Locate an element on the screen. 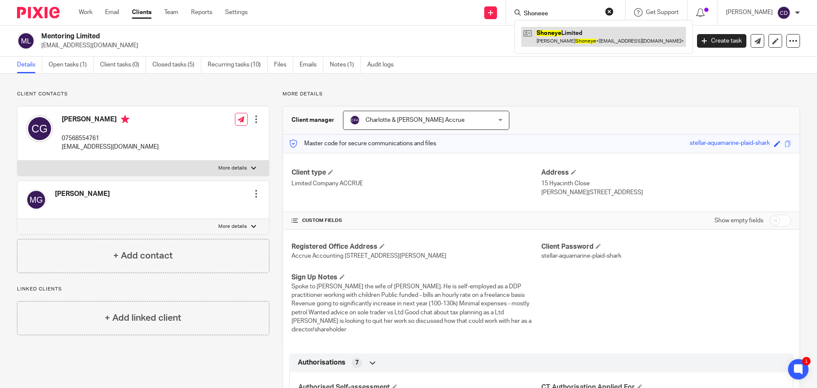 This screenshot has width=817, height=388. i: Primary is located at coordinates (125, 119).